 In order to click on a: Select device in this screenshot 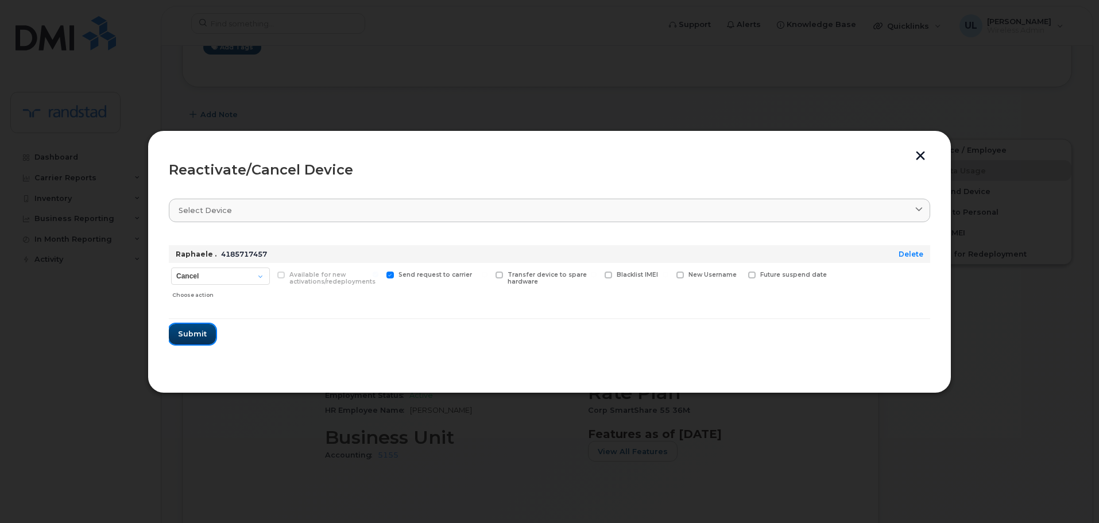, I will do `click(549, 210)`.